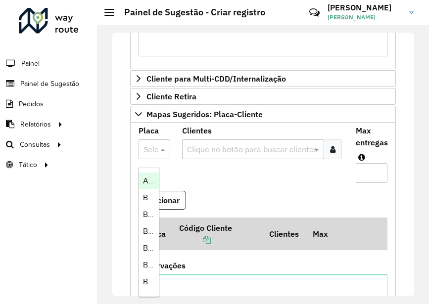 The width and height of the screenshot is (429, 304). What do you see at coordinates (162, 266) in the screenshot?
I see `label: Observações` at bounding box center [162, 266].